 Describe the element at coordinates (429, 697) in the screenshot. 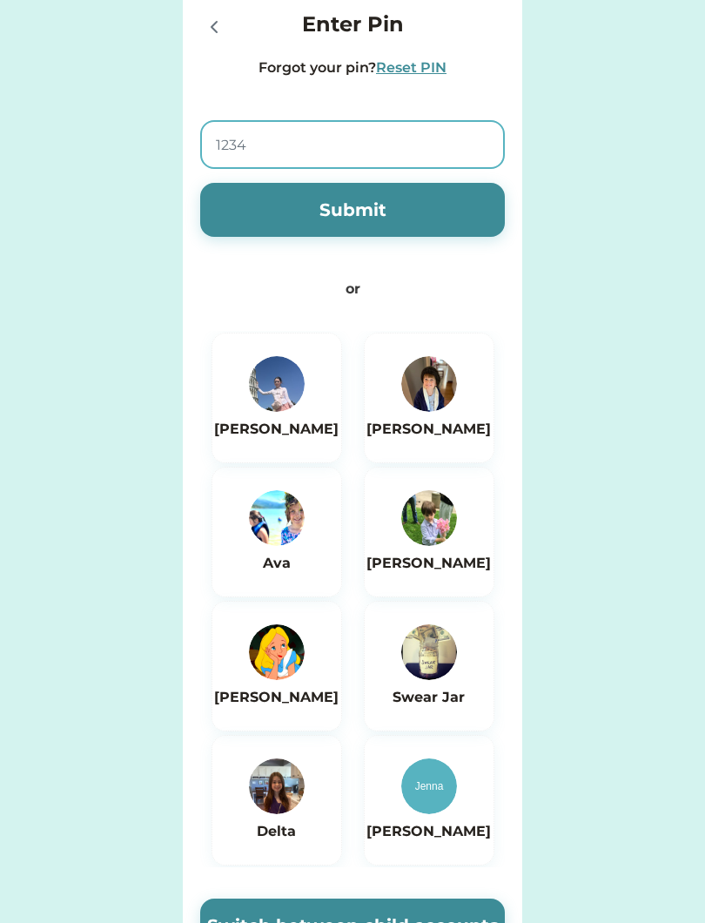

I see `h6: Swear Jar` at that location.